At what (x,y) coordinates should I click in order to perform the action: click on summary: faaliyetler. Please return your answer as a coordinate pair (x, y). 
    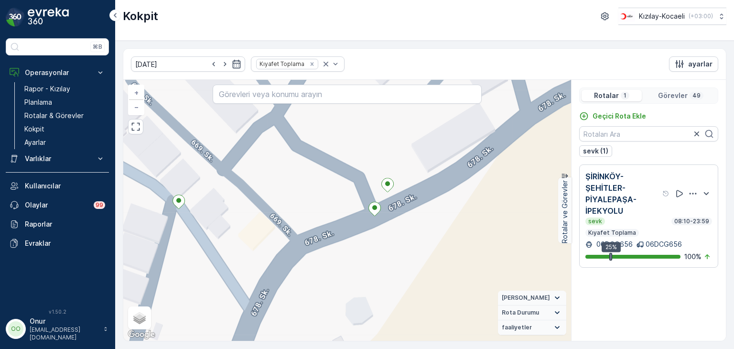
    Looking at the image, I should click on (532, 328).